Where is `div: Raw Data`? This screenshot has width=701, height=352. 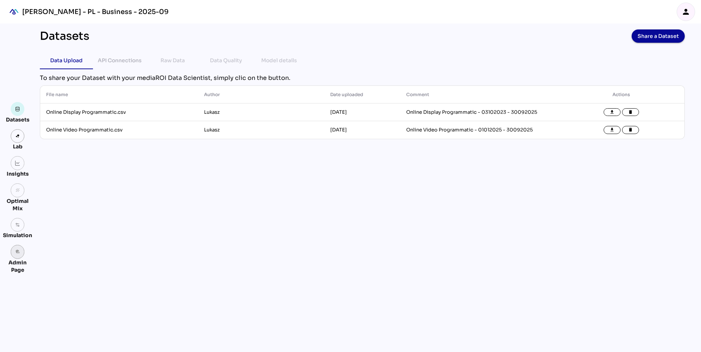 div: Raw Data is located at coordinates (173, 60).